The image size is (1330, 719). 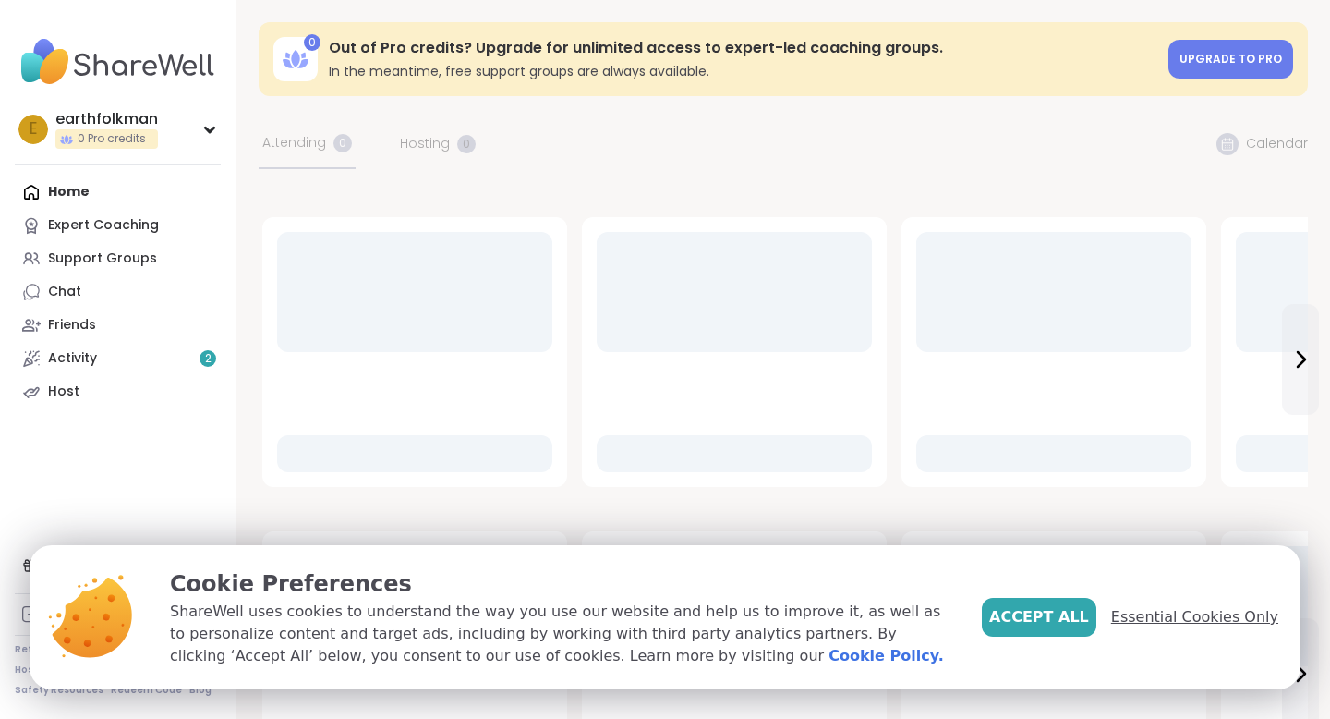 I want to click on a: Chat, so click(x=117, y=292).